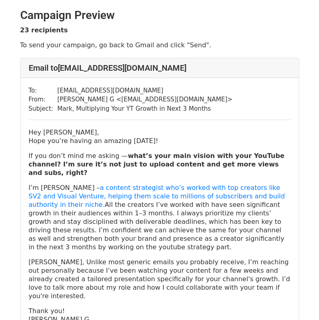 Image resolution: width=319 pixels, height=320 pixels. What do you see at coordinates (43, 90) in the screenshot?
I see `td: To:` at bounding box center [43, 90].